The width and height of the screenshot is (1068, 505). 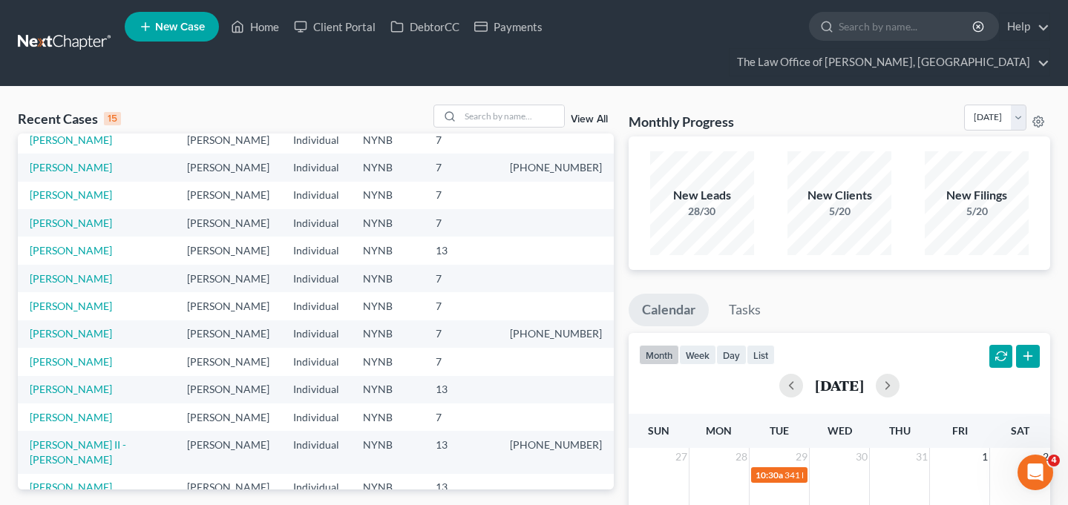 I want to click on span: Fri, so click(x=959, y=430).